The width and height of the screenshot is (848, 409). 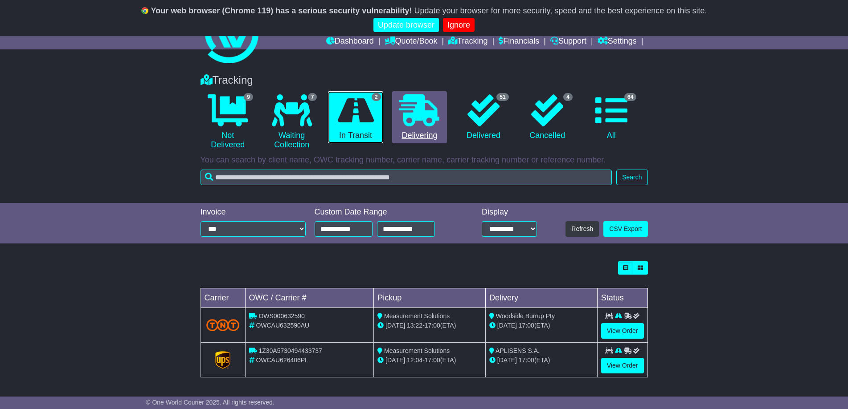 What do you see at coordinates (223, 325) in the screenshot?
I see `img: TNT_Domestic.png` at bounding box center [223, 325].